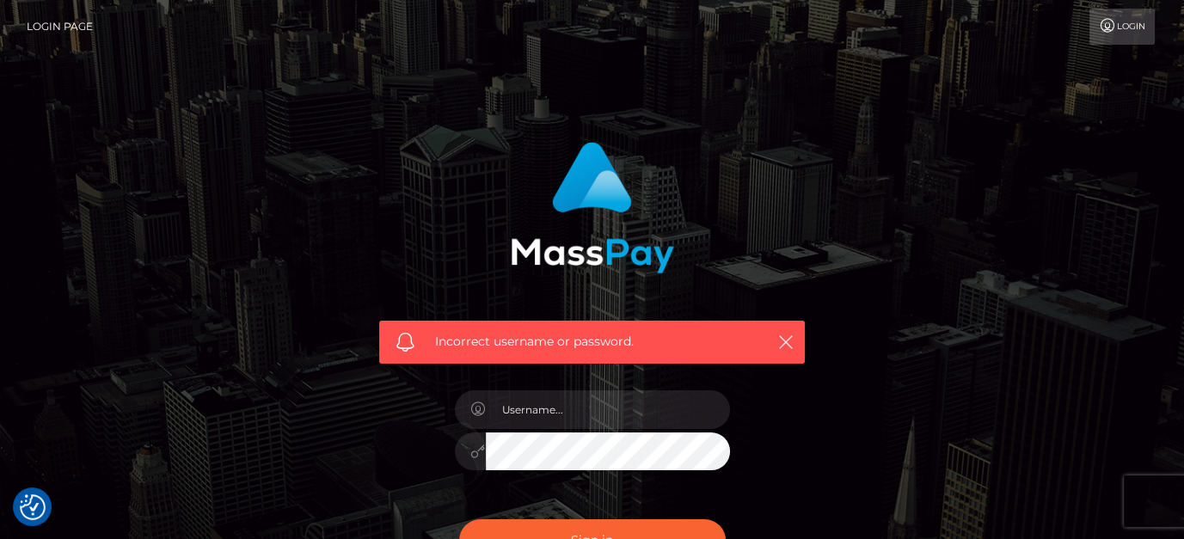 The width and height of the screenshot is (1184, 539). What do you see at coordinates (33, 507) in the screenshot?
I see `img: Revisit consent button` at bounding box center [33, 507].